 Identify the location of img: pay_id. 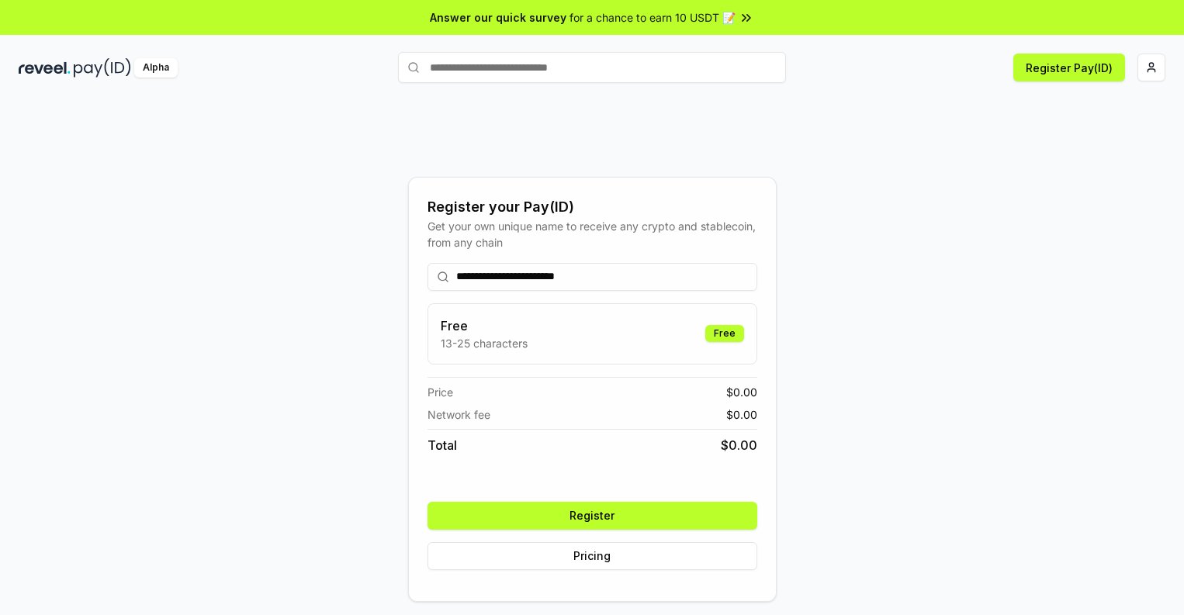
(102, 68).